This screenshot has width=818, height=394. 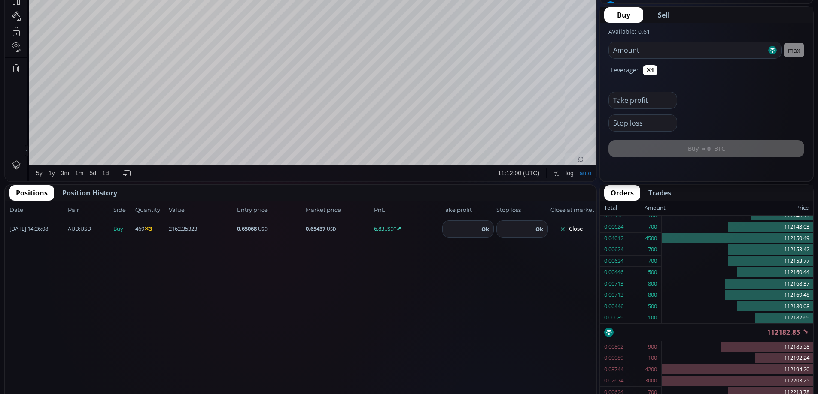 I want to click on div: 4200, so click(x=651, y=370).